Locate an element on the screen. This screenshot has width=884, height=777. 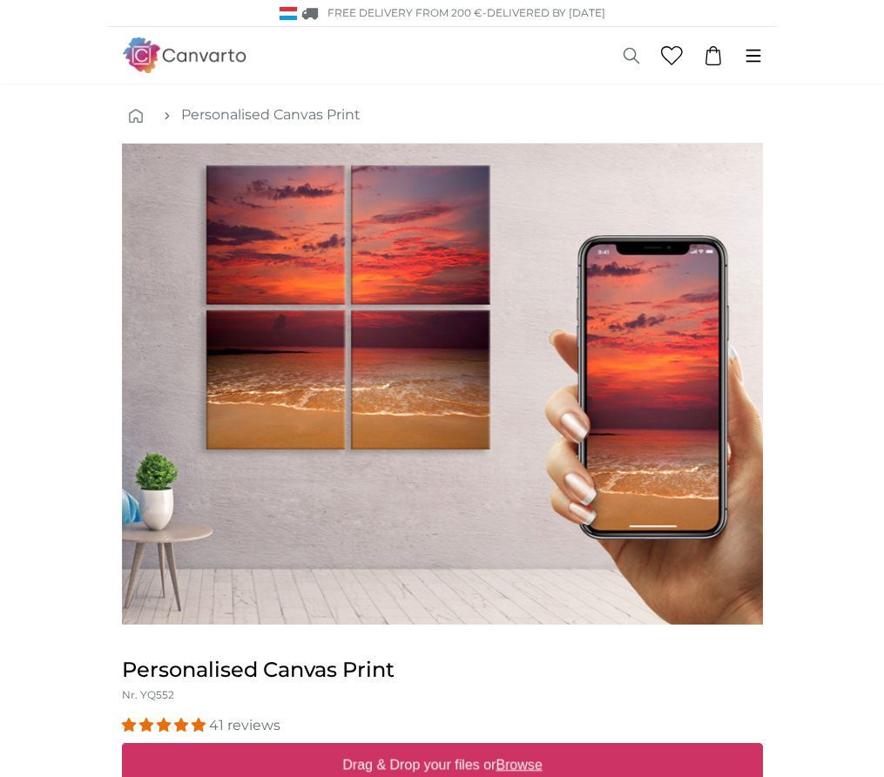
img: personalised-canvas-print is located at coordinates (443, 384).